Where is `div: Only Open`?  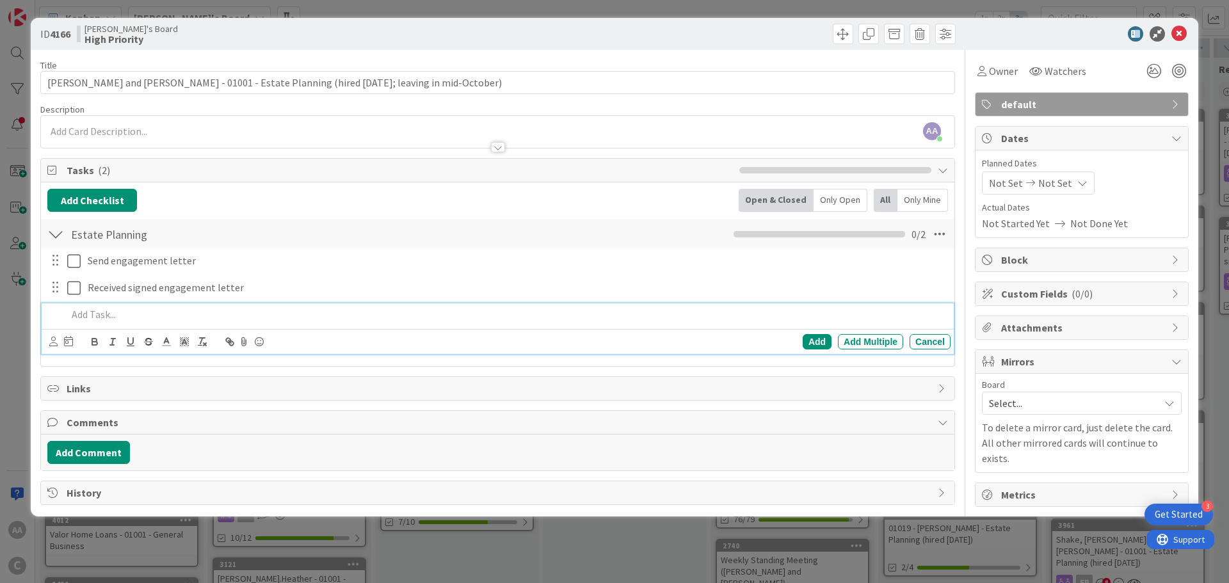 div: Only Open is located at coordinates (840, 200).